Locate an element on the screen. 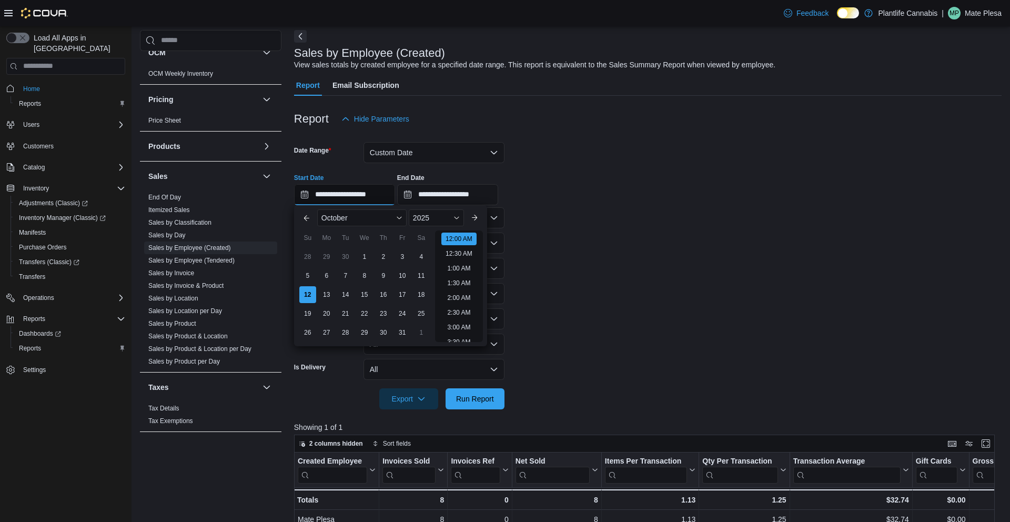 Image resolution: width=1010 pixels, height=522 pixels. a: Tax Exemptions is located at coordinates (170, 421).